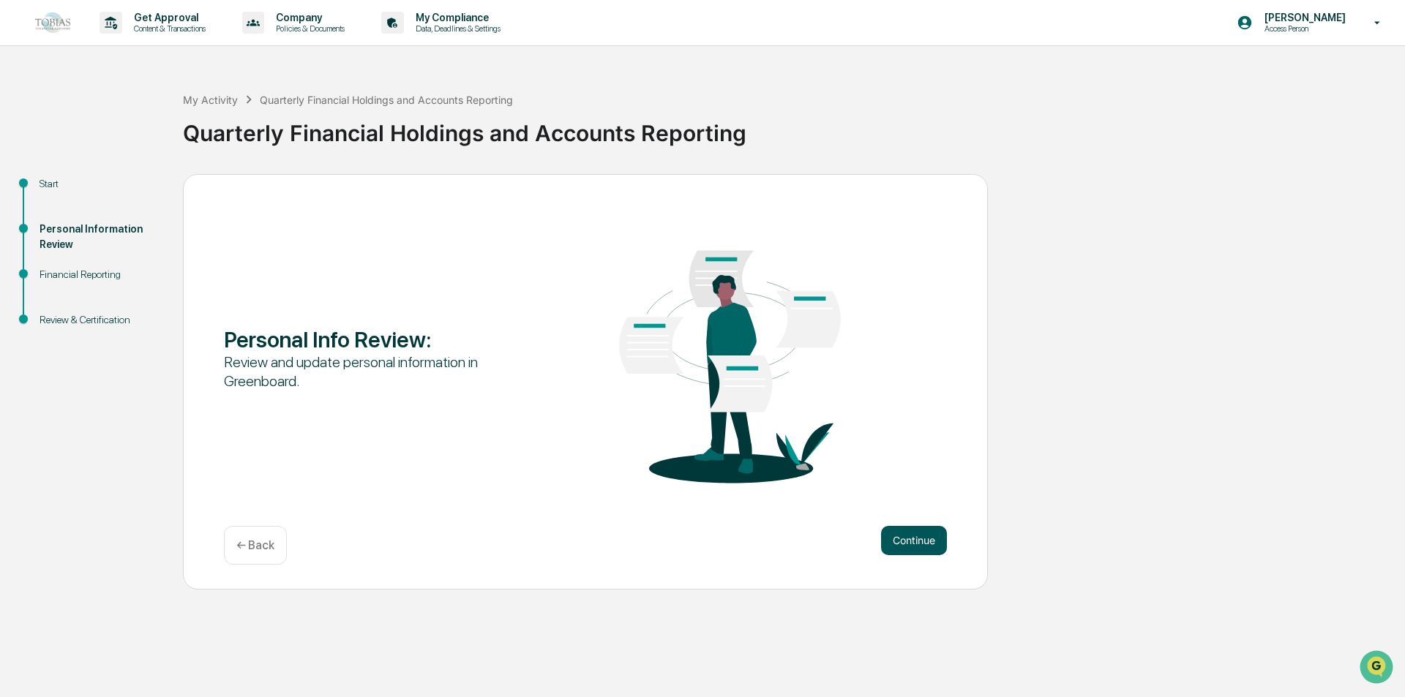  I want to click on span: Preclearance, so click(61, 192).